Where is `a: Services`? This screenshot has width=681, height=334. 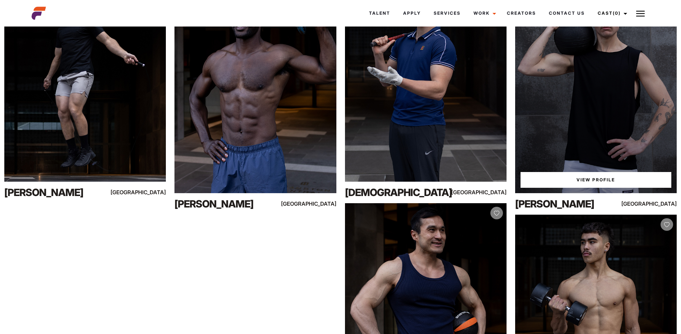 a: Services is located at coordinates (447, 13).